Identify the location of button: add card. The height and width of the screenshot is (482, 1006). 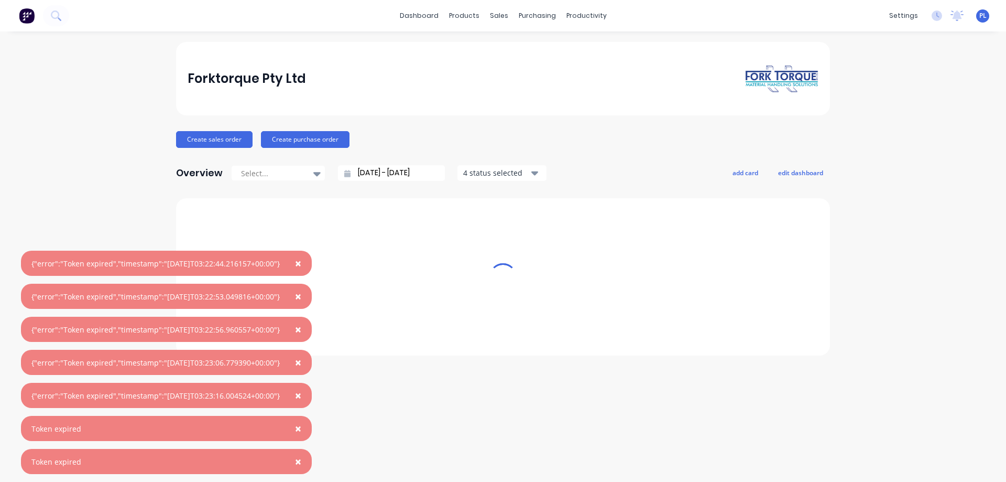
(745, 172).